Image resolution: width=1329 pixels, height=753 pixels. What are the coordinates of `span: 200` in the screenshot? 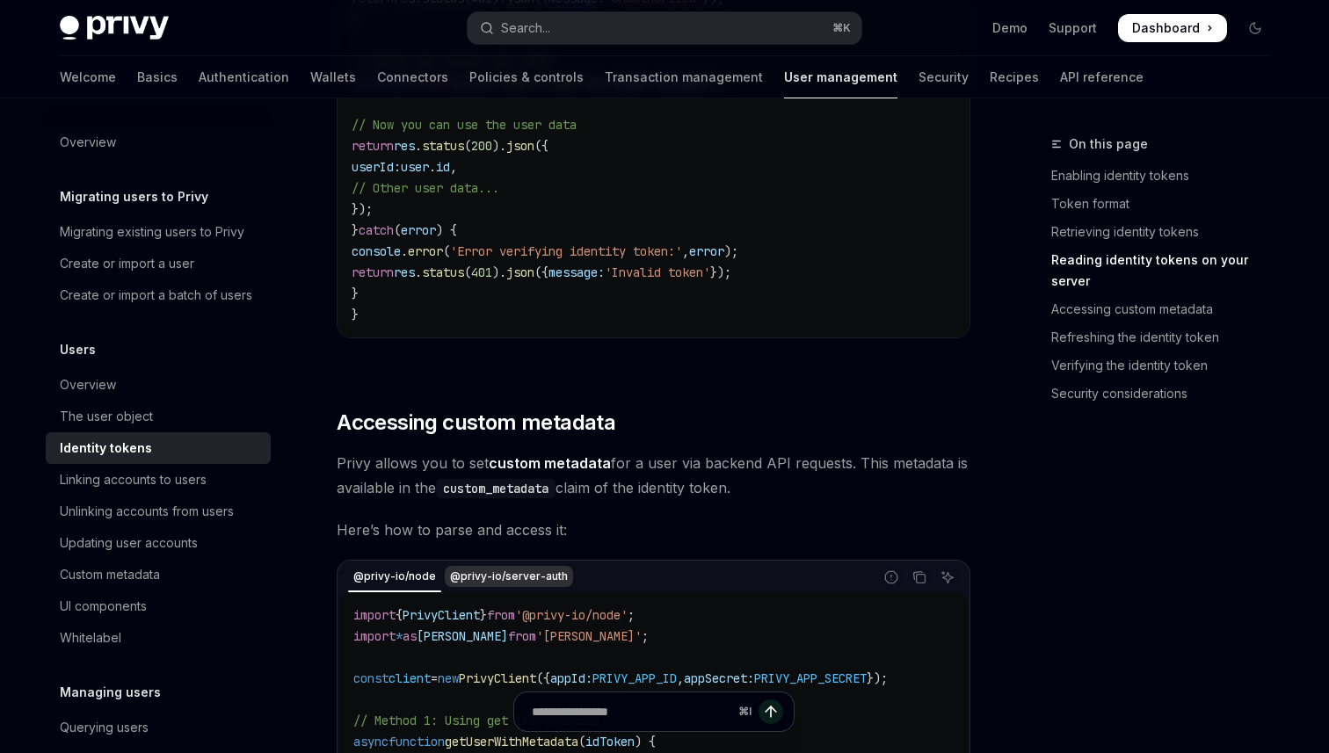 It's located at (482, 146).